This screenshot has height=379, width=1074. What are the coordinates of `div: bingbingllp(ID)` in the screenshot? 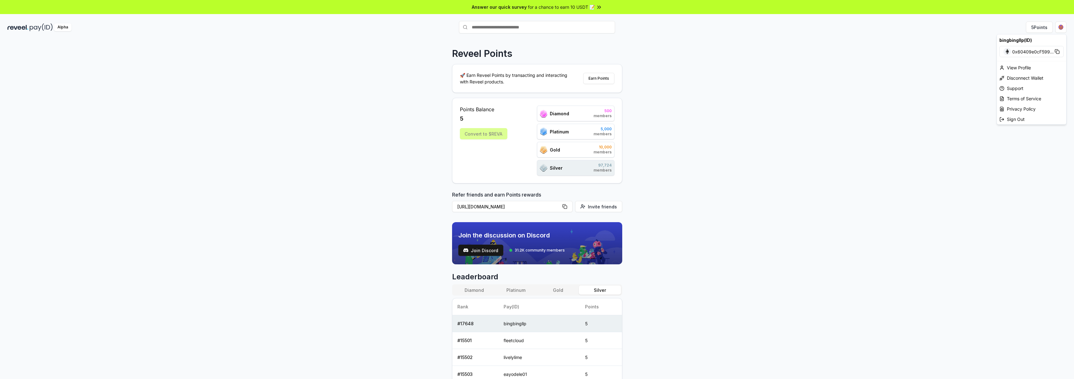 It's located at (1032, 40).